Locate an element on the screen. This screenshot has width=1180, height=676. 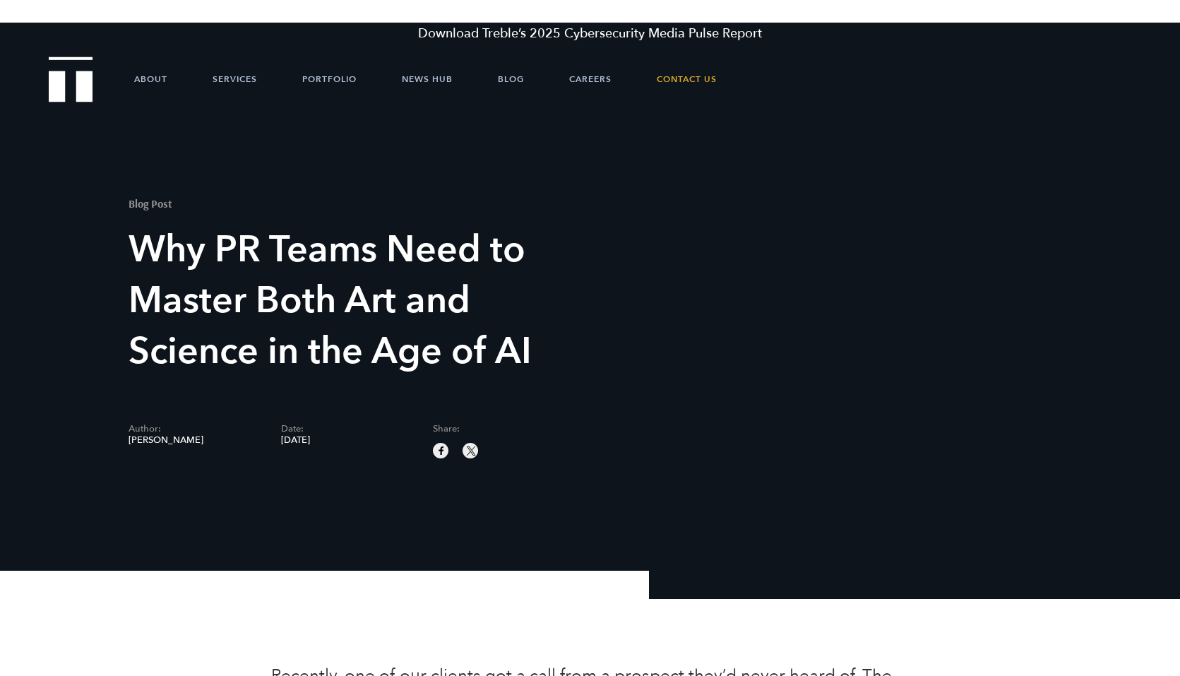
a: Blog is located at coordinates (511, 79).